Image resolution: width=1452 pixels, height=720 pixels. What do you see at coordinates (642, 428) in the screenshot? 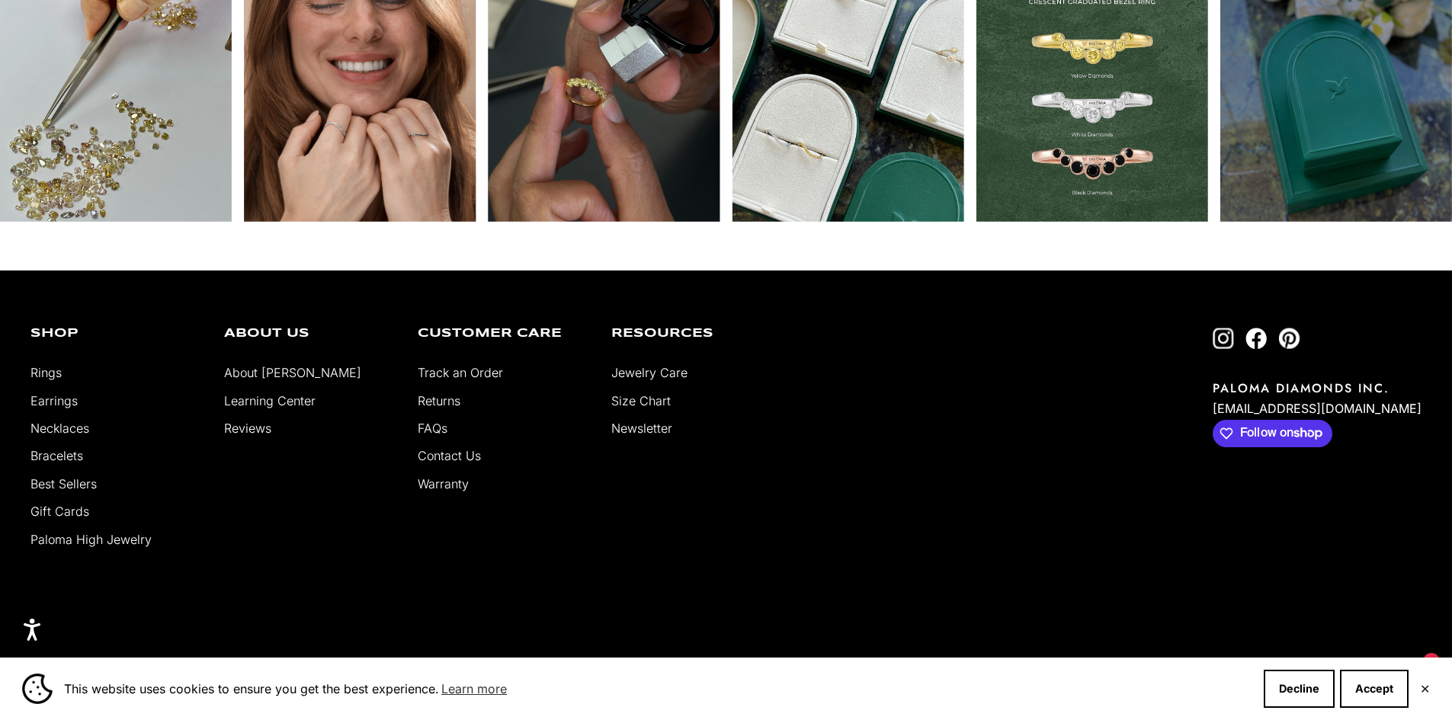
I see `a: Newsletter` at bounding box center [642, 428].